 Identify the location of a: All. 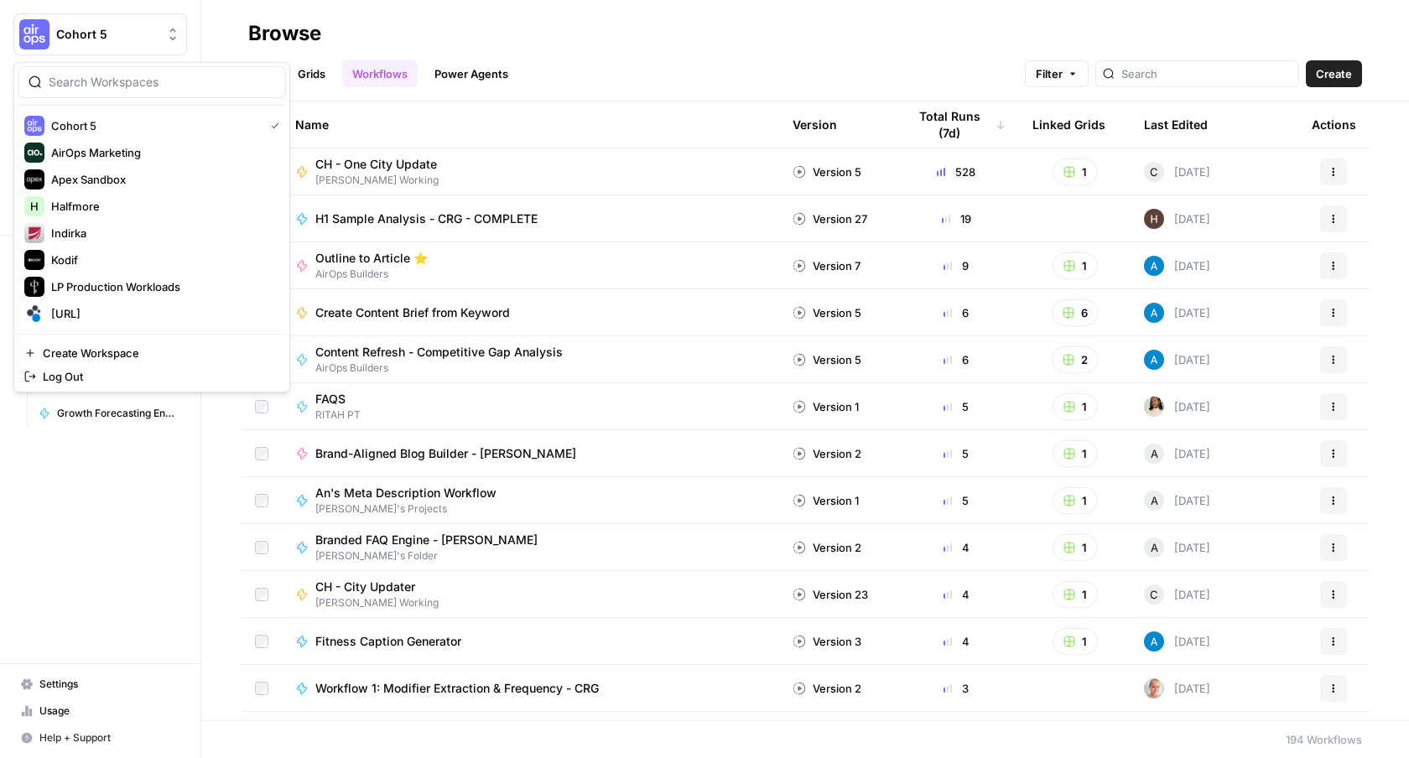
(264, 74).